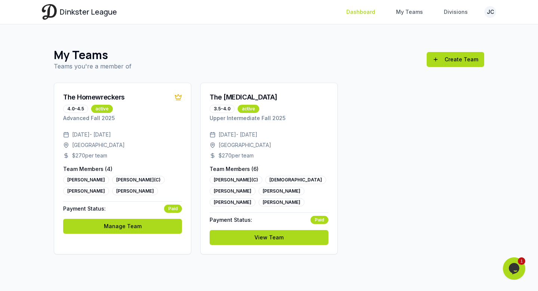 This screenshot has height=291, width=538. Describe the element at coordinates (93, 66) in the screenshot. I see `p: Teams you're a member of` at that location.